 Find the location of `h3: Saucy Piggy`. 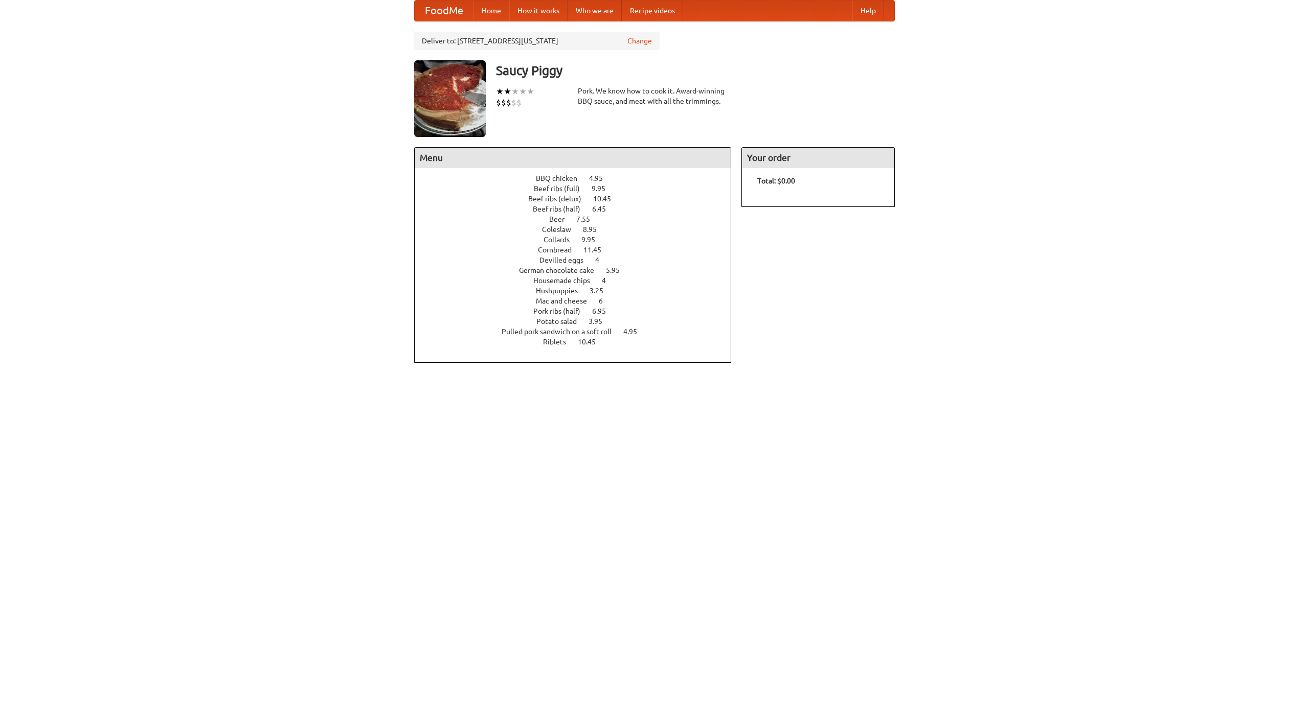

h3: Saucy Piggy is located at coordinates (695, 71).